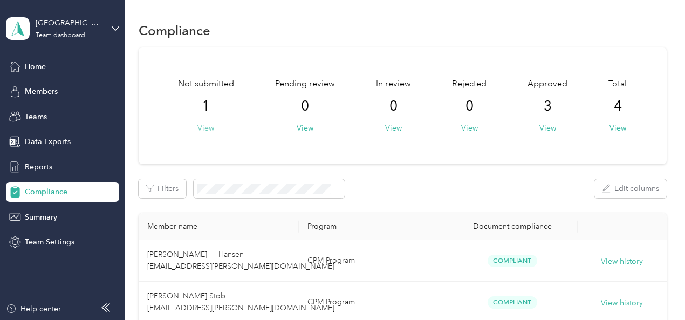 The image size is (685, 320). Describe the element at coordinates (60, 36) in the screenshot. I see `div: Team dashboard` at that location.